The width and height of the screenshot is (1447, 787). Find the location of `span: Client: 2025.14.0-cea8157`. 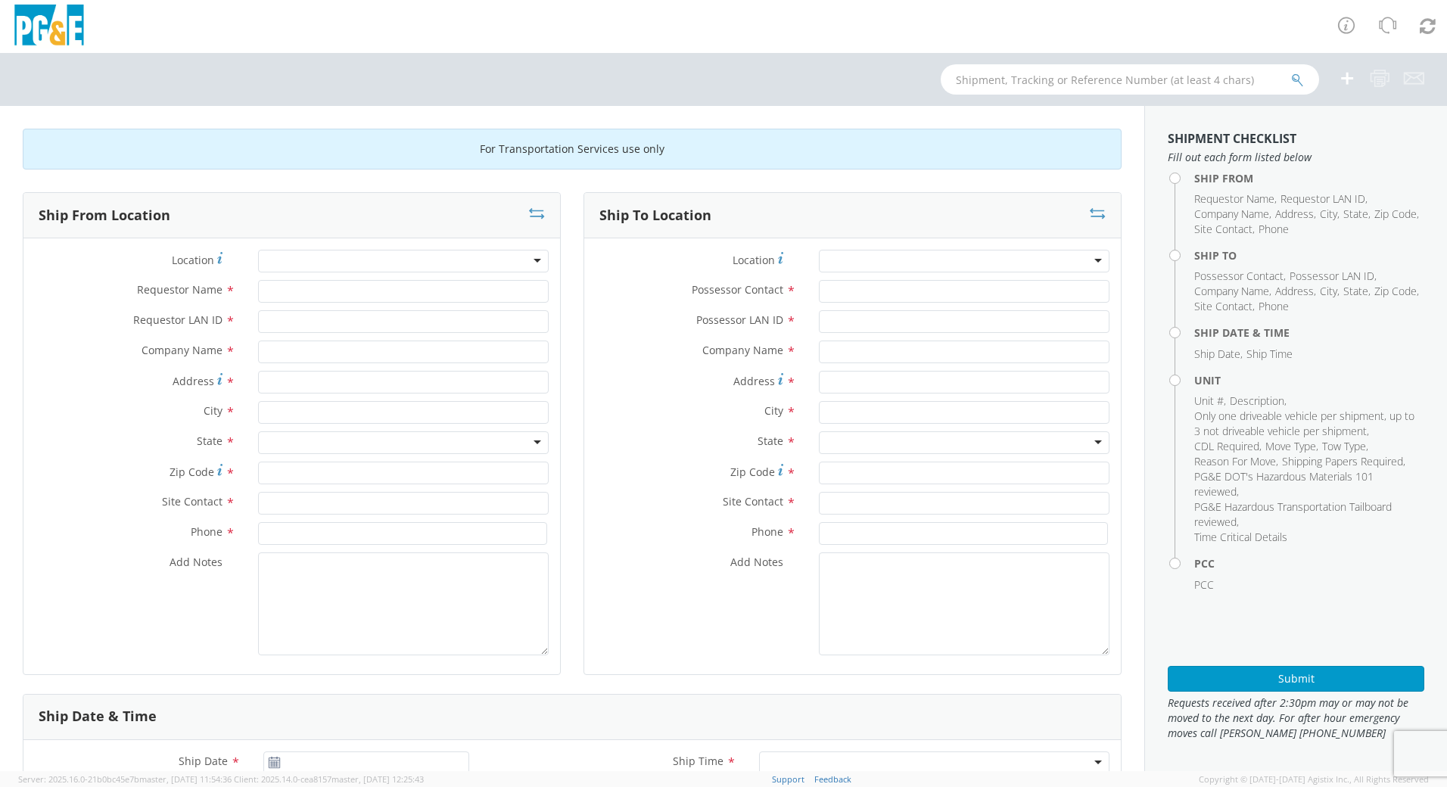

span: Client: 2025.14.0-cea8157 is located at coordinates (328, 779).